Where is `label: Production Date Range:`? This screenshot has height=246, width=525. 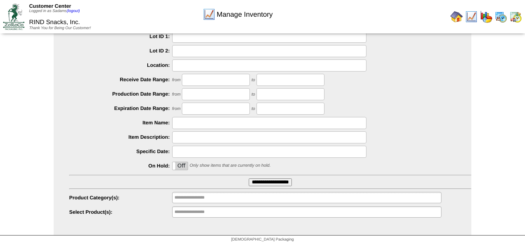 label: Production Date Range: is located at coordinates (121, 94).